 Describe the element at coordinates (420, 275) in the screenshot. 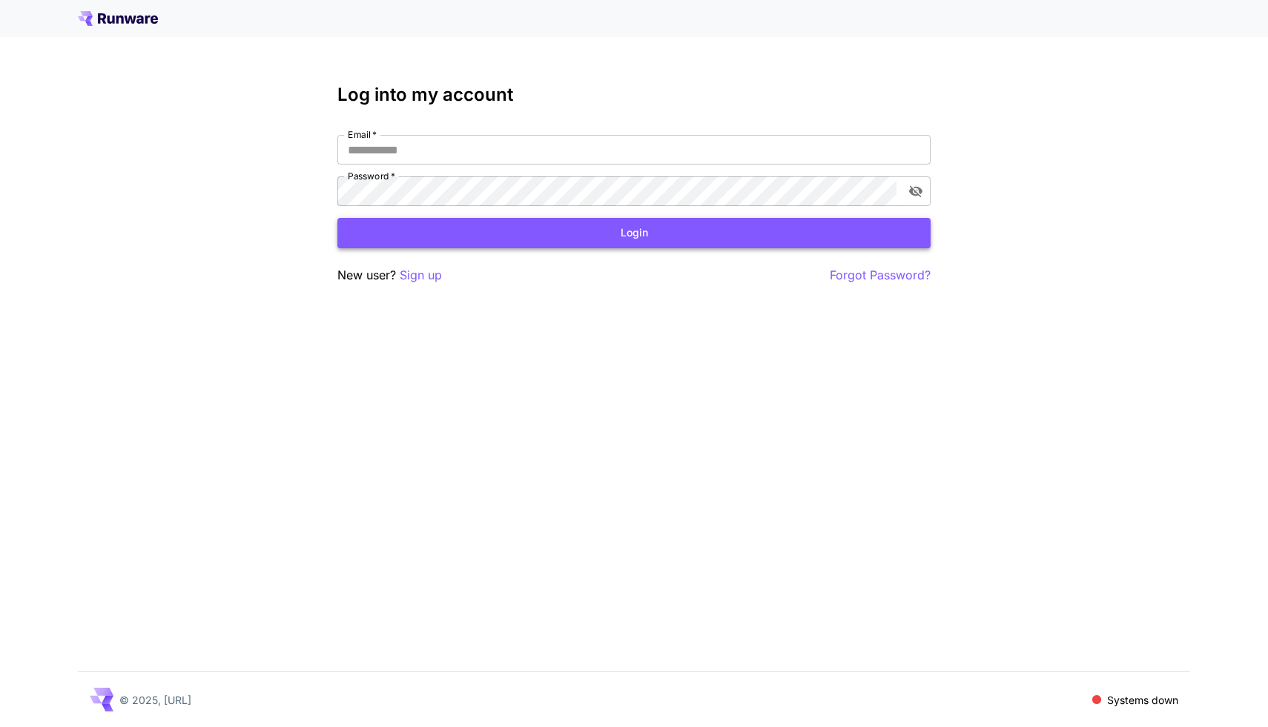

I see `button: Sign up` at that location.